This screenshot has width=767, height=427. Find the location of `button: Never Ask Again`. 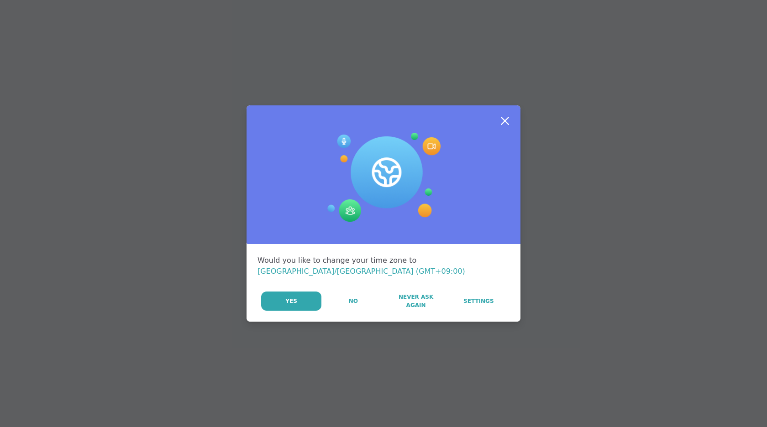

button: Never Ask Again is located at coordinates (415, 301).